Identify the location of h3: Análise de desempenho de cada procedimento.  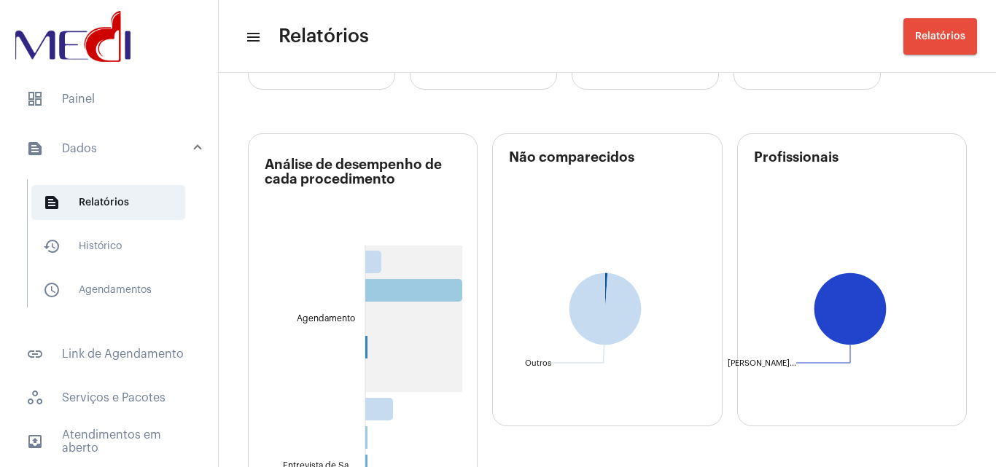
(370, 186).